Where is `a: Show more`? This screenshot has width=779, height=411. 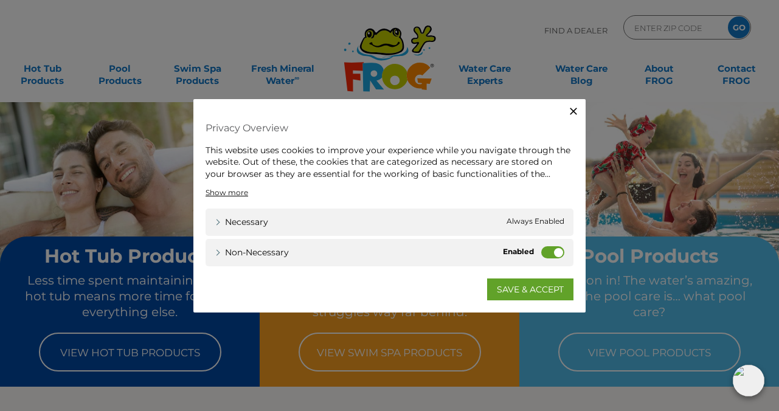
a: Show more is located at coordinates (227, 193).